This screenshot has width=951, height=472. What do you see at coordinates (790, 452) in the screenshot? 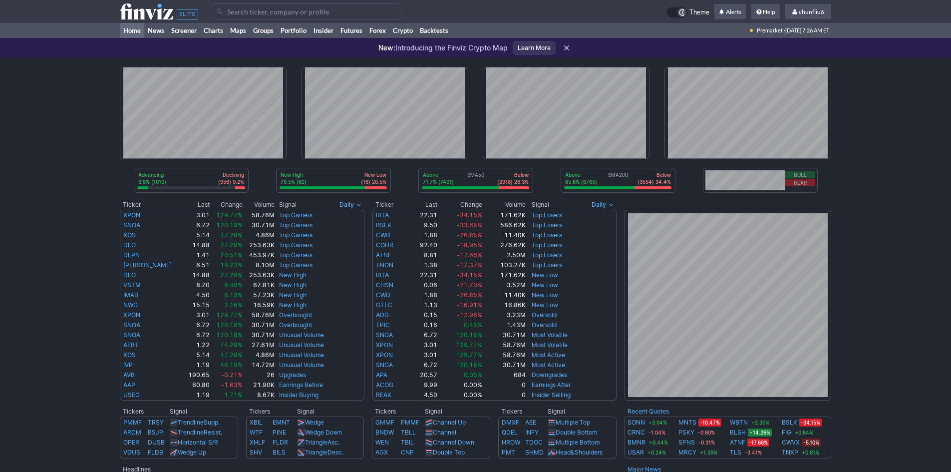
I see `a: TNXP` at bounding box center [790, 452].